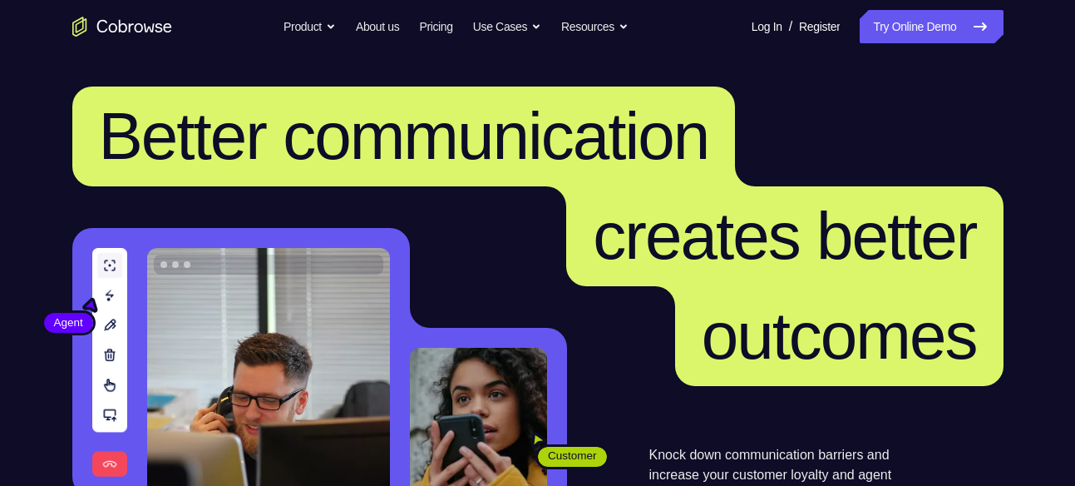  I want to click on a: Try Online Demo, so click(931, 27).